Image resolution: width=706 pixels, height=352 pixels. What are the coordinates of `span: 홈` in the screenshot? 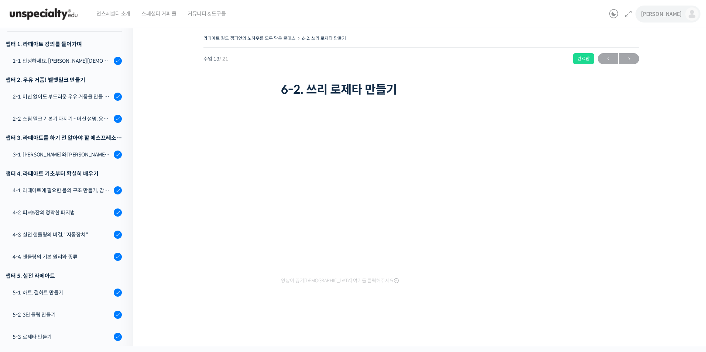 It's located at (25, 248).